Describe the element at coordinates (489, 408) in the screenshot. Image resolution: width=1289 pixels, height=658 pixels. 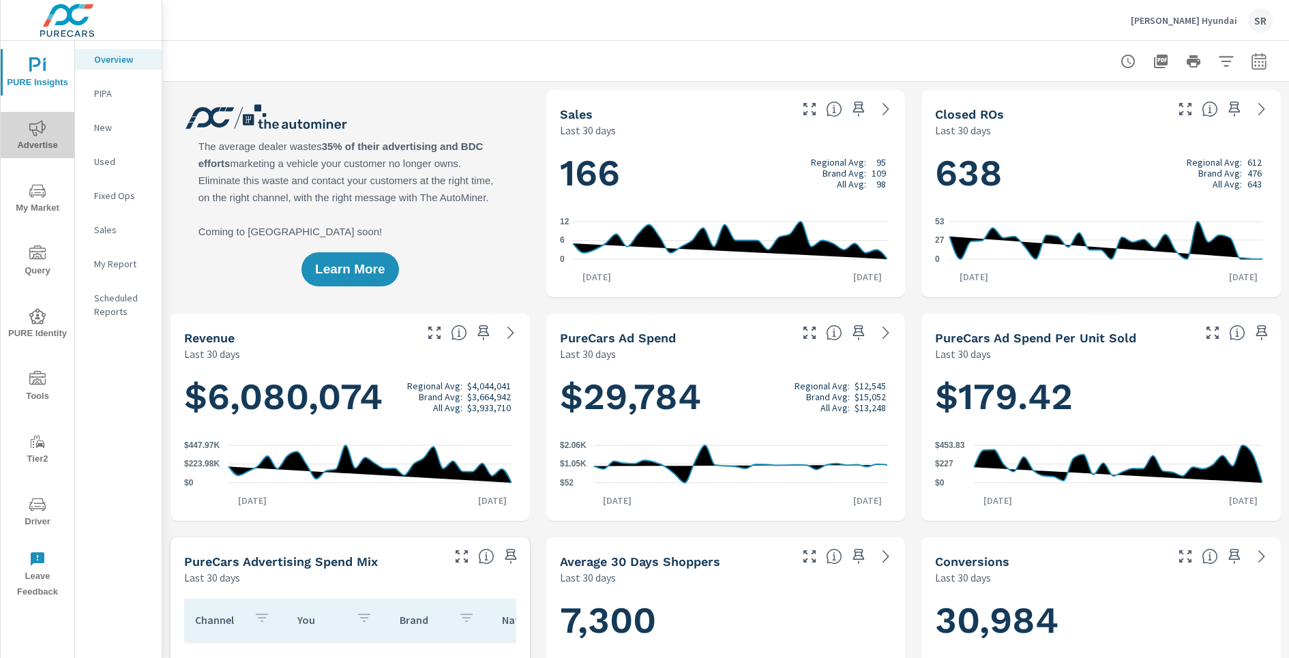
I see `p: $3,933,710` at that location.